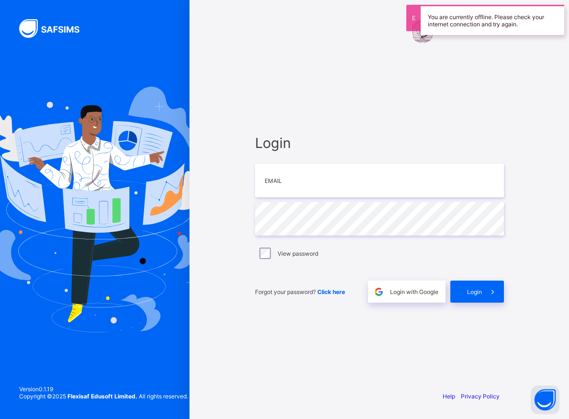  I want to click on span: Version 0.1.19, so click(103, 389).